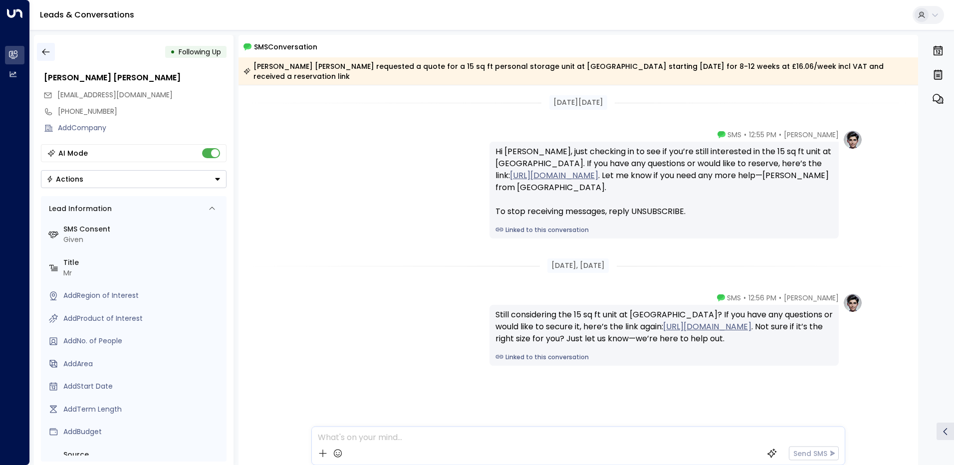 This screenshot has height=465, width=954. I want to click on div: Actions, so click(65, 179).